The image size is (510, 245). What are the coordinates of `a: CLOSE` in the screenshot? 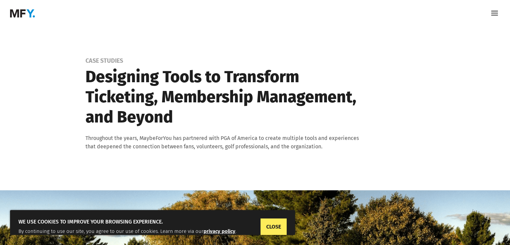 It's located at (273, 227).